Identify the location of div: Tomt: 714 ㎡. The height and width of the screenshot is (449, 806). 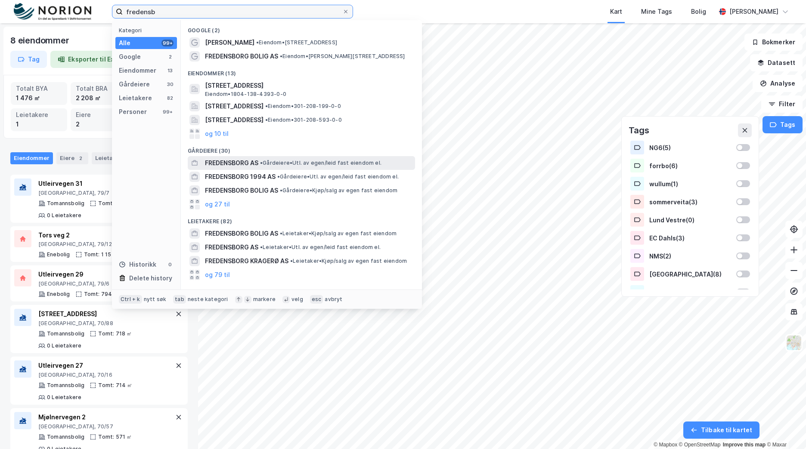
(115, 386).